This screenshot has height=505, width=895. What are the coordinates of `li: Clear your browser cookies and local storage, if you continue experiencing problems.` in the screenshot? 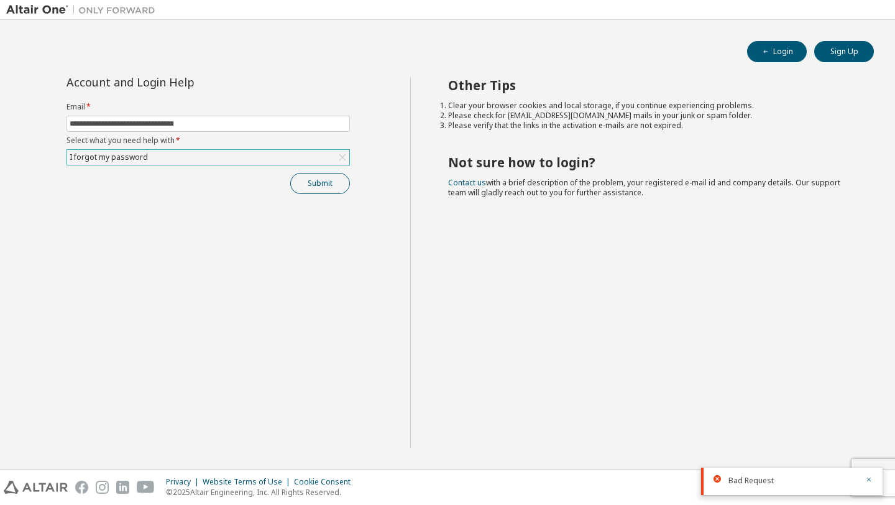 It's located at (650, 106).